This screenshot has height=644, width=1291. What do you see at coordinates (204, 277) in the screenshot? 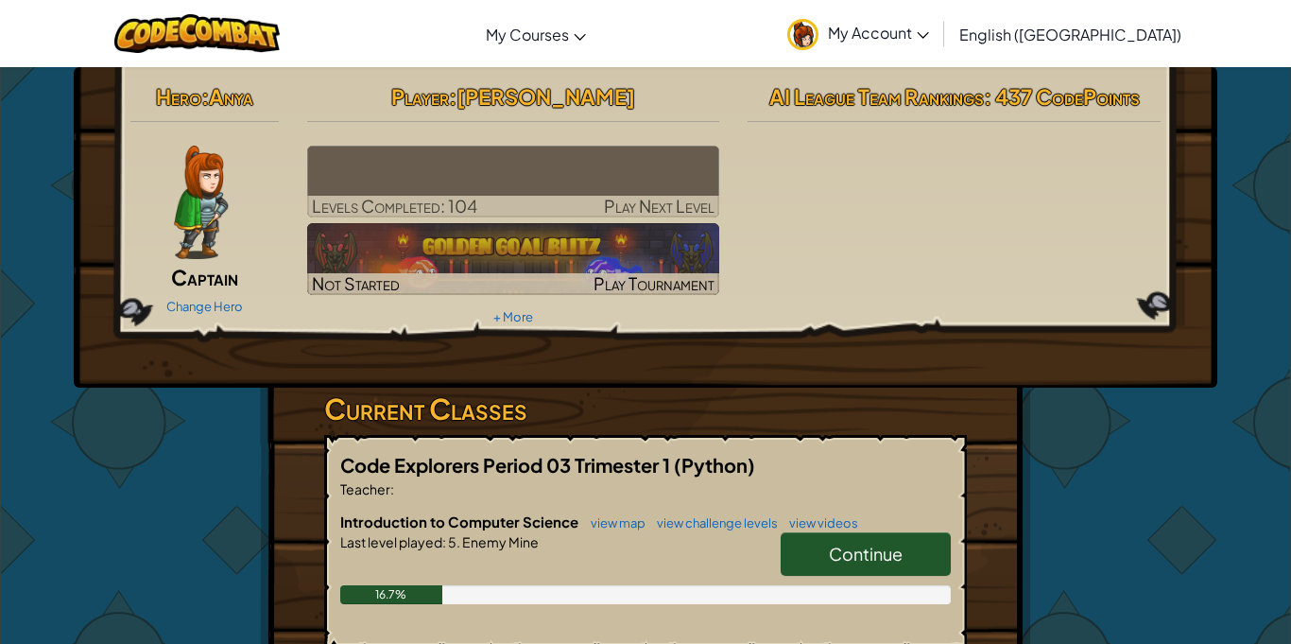
I see `span: Captain` at bounding box center [204, 277].